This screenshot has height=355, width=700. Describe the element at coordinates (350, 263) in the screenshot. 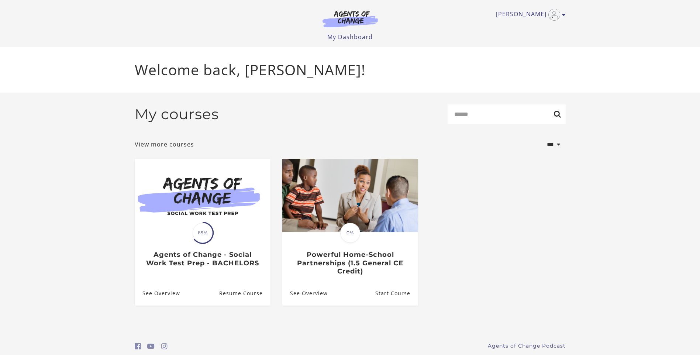

I see `h3: Powerful Home-School Partnerships (1.5 General CE Credit)` at that location.